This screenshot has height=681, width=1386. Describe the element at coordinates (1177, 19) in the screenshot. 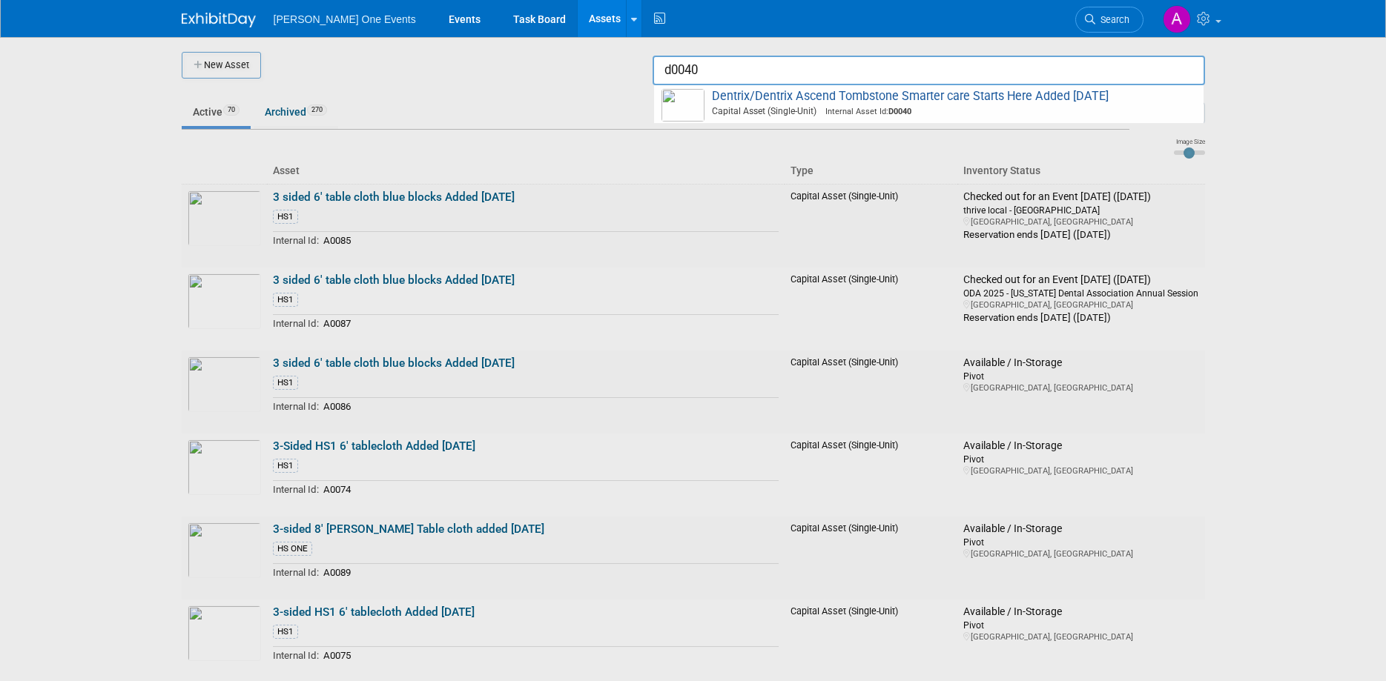

I see `img: Amanda Bartschi` at that location.